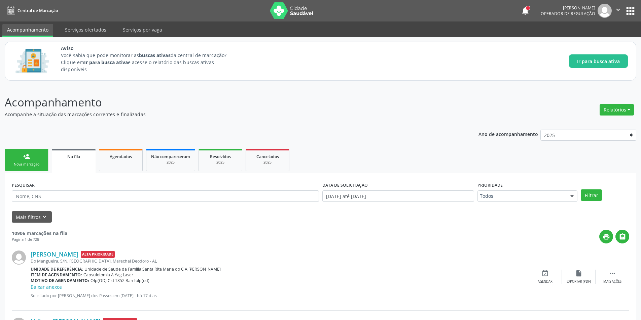 The image size is (641, 320). I want to click on p: Ano de acompanhamento, so click(508, 134).